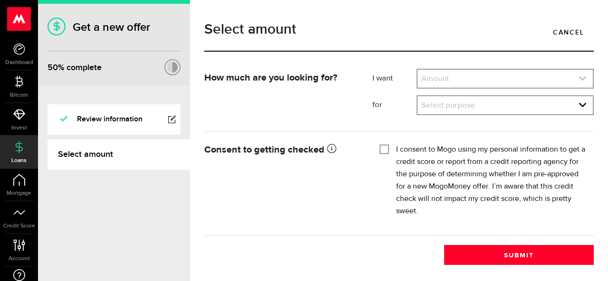 This screenshot has height=281, width=608. What do you see at coordinates (384, 149) in the screenshot?
I see `input: I consent to Mogo using my personal information to get a credit score or report from a credit rep...` at bounding box center [384, 149].